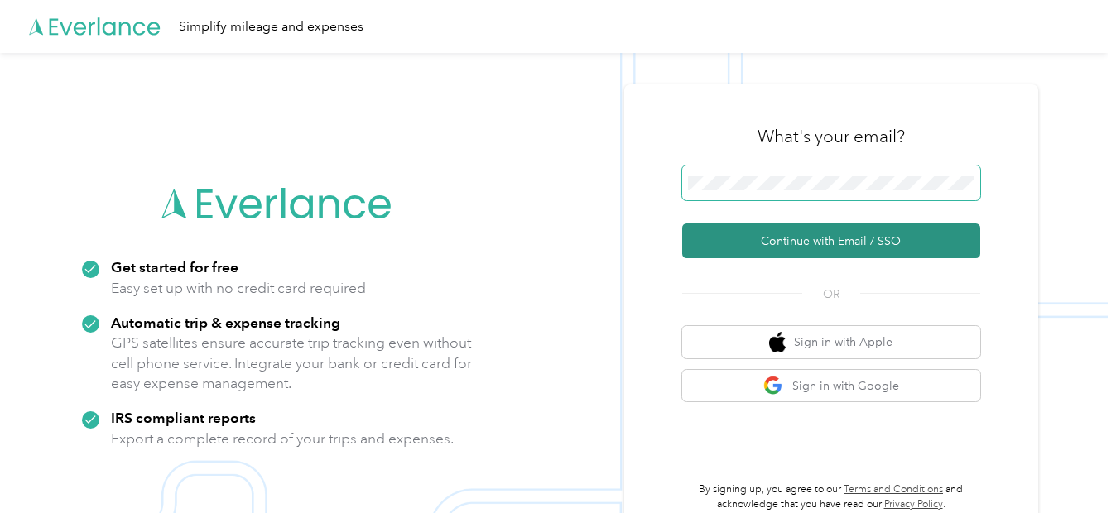  Describe the element at coordinates (831, 137) in the screenshot. I see `h3: What's your email?` at that location.